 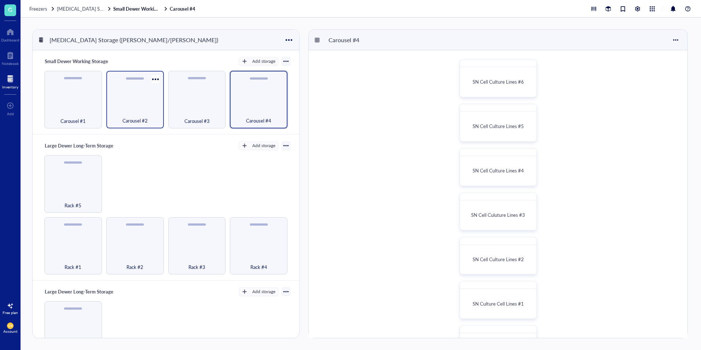 What do you see at coordinates (135, 267) in the screenshot?
I see `span: Rack #2` at bounding box center [135, 267].